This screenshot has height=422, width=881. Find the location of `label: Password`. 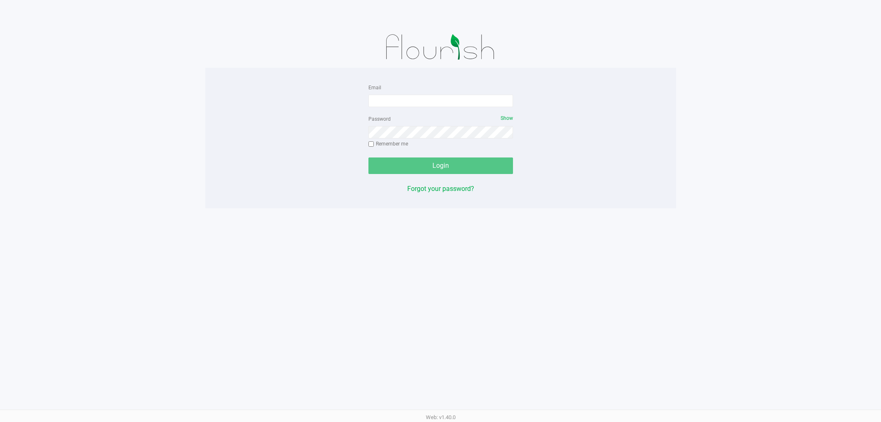

label: Password is located at coordinates (380, 119).